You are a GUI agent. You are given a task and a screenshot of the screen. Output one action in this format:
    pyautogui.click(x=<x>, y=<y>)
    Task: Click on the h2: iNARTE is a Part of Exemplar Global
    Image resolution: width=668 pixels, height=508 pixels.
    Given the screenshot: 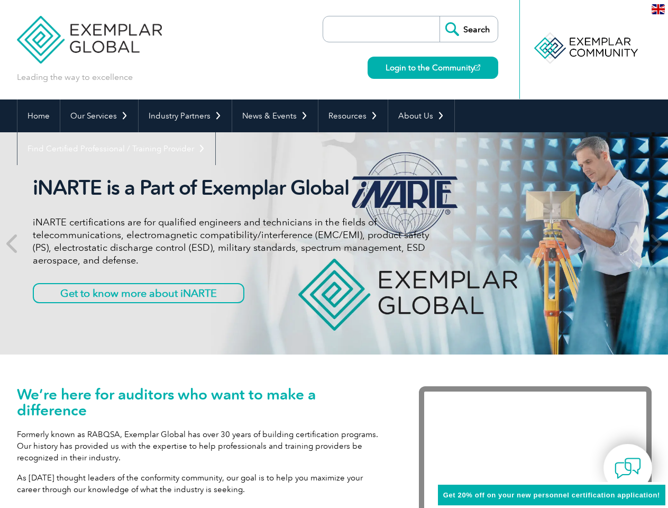 What is the action you would take?
    pyautogui.click(x=231, y=188)
    